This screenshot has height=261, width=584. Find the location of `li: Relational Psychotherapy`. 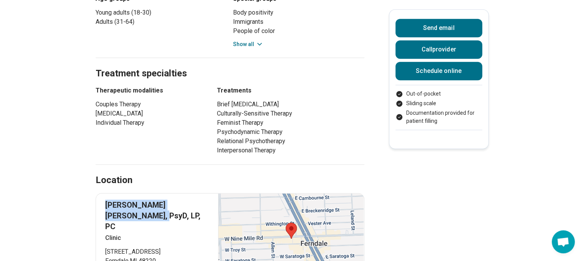

li: Relational Psychotherapy is located at coordinates (291, 141).